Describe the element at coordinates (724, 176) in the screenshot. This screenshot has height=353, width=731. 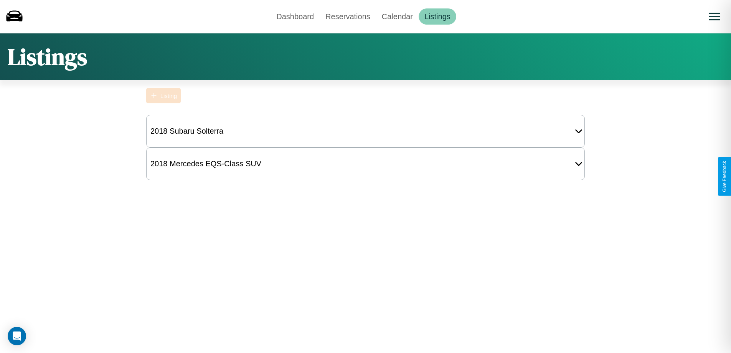
I see `div: Give Feedback` at that location.